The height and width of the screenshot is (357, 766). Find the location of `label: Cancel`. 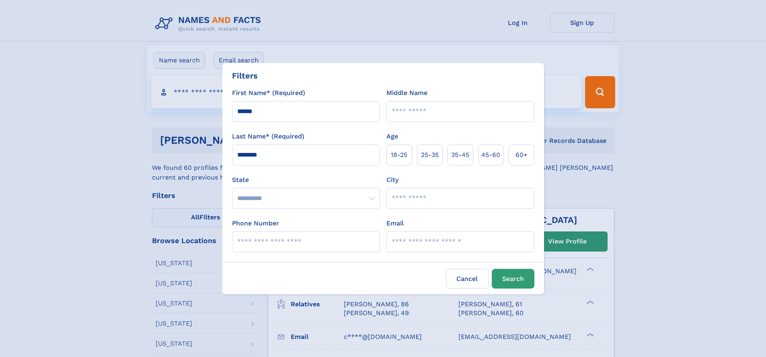

label: Cancel is located at coordinates (467, 278).